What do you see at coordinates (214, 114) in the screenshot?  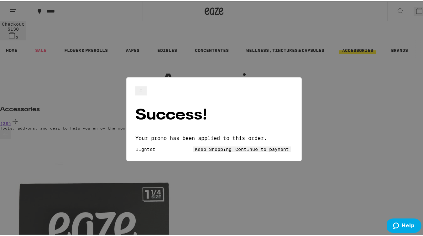 I see `h2: Success!` at bounding box center [214, 114].